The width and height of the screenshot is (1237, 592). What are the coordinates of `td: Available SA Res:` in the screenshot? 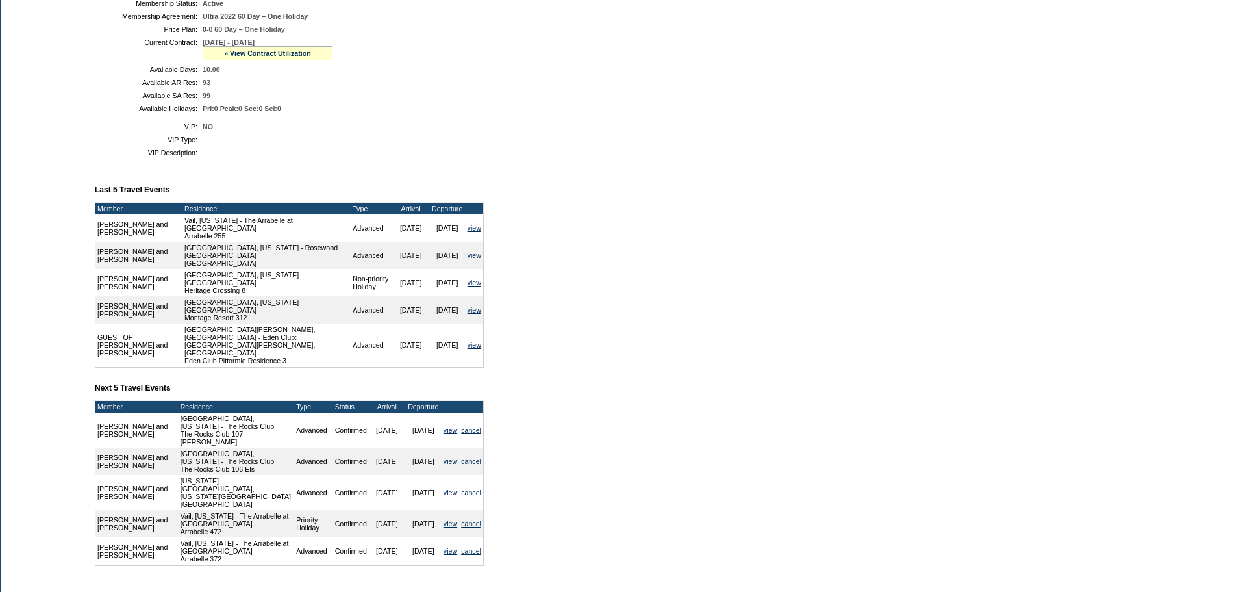 It's located at (149, 95).